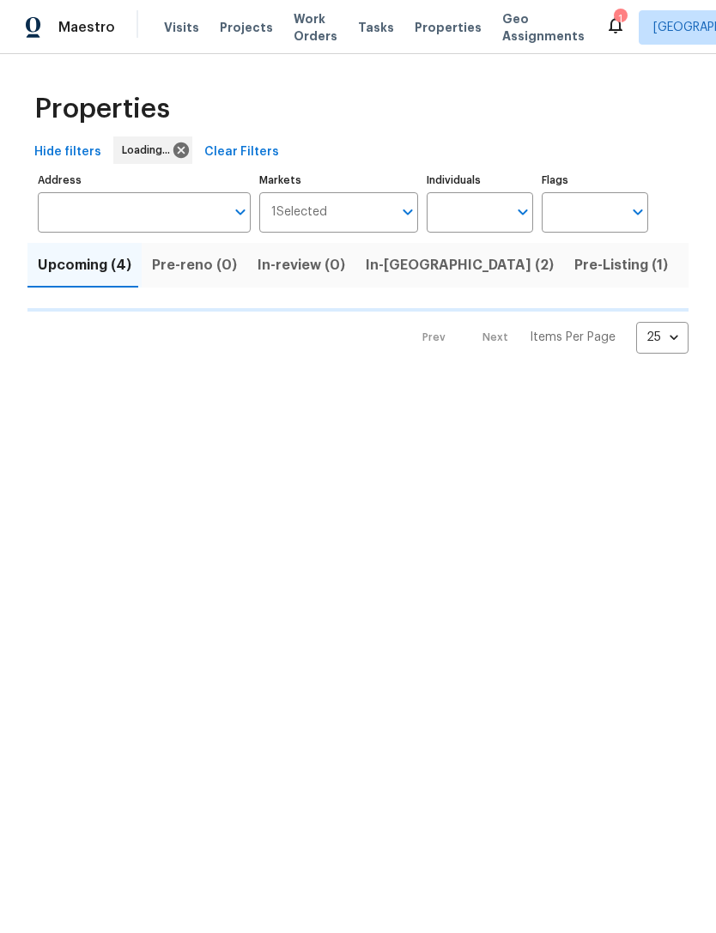  Describe the element at coordinates (153, 150) in the screenshot. I see `div: Loading...` at that location.